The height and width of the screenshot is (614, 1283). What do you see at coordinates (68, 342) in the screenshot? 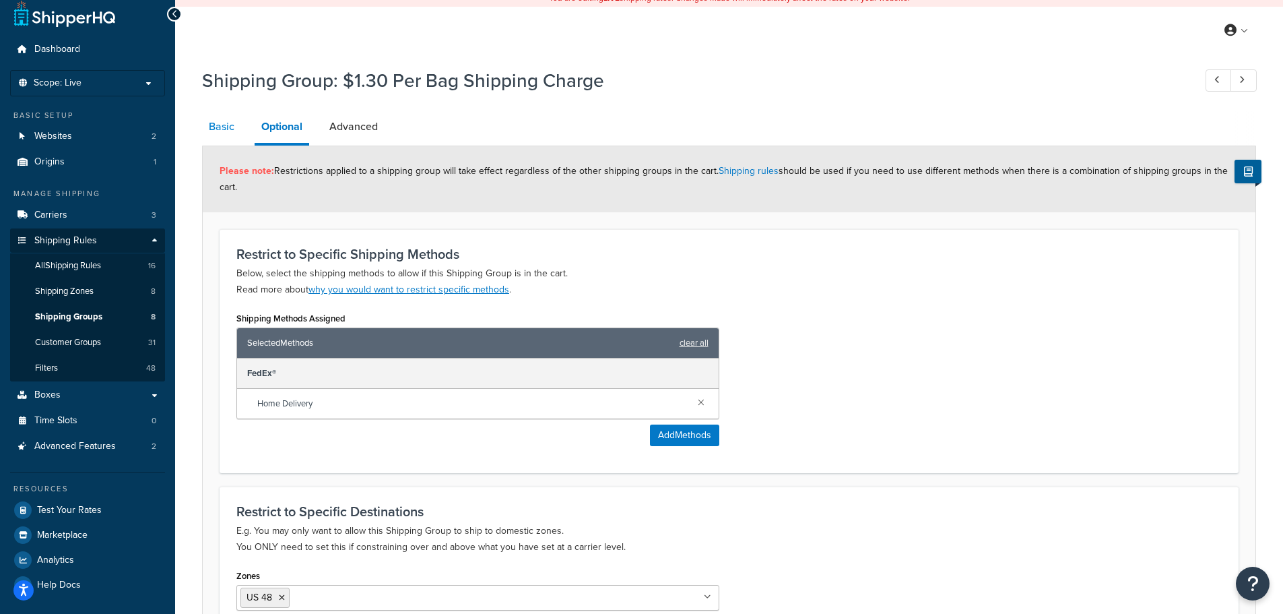
I see `span: Customer Groups` at bounding box center [68, 342].